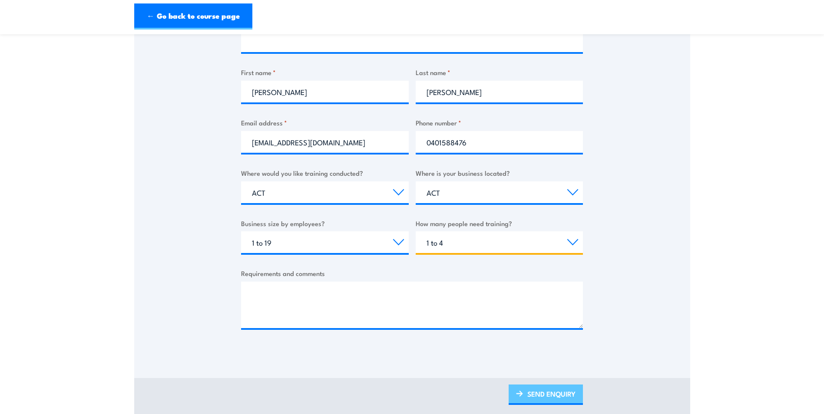 The height and width of the screenshot is (414, 824). I want to click on label: Phone number, so click(500, 123).